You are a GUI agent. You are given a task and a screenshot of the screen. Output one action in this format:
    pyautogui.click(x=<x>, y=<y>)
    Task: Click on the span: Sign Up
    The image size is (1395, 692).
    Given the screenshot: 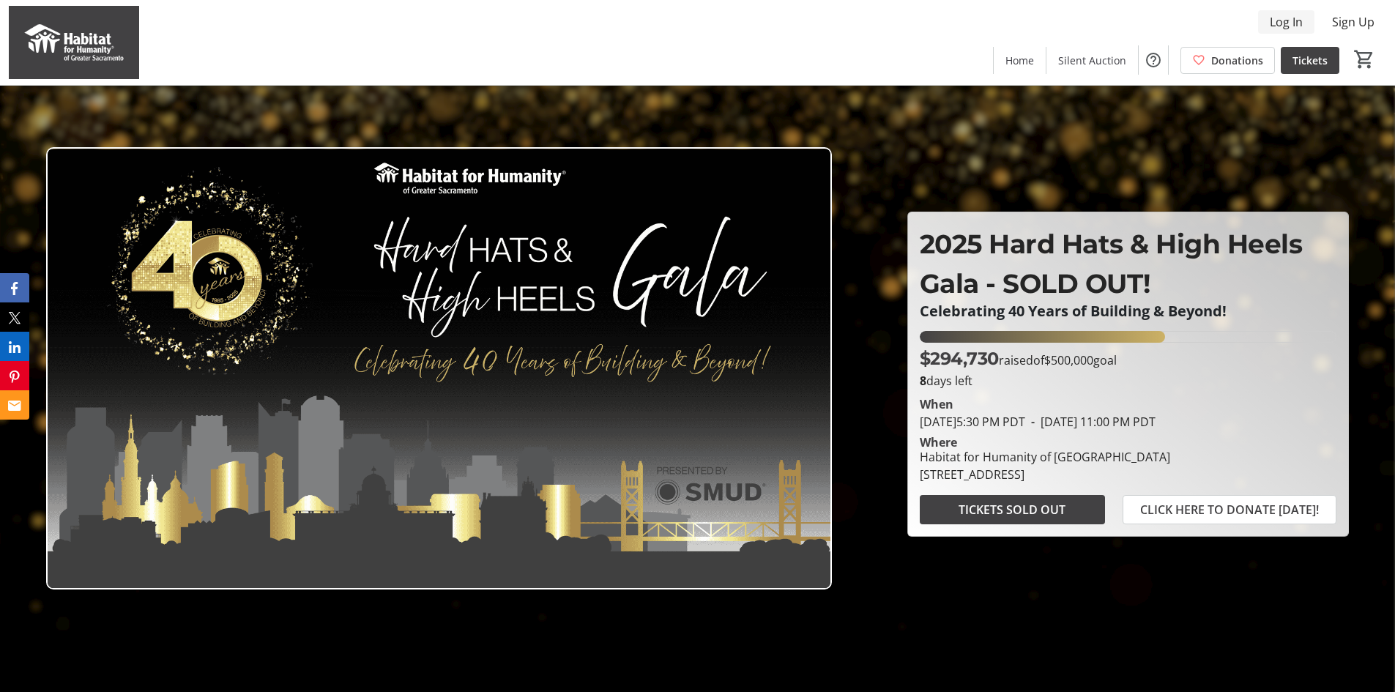 What is the action you would take?
    pyautogui.click(x=1353, y=22)
    